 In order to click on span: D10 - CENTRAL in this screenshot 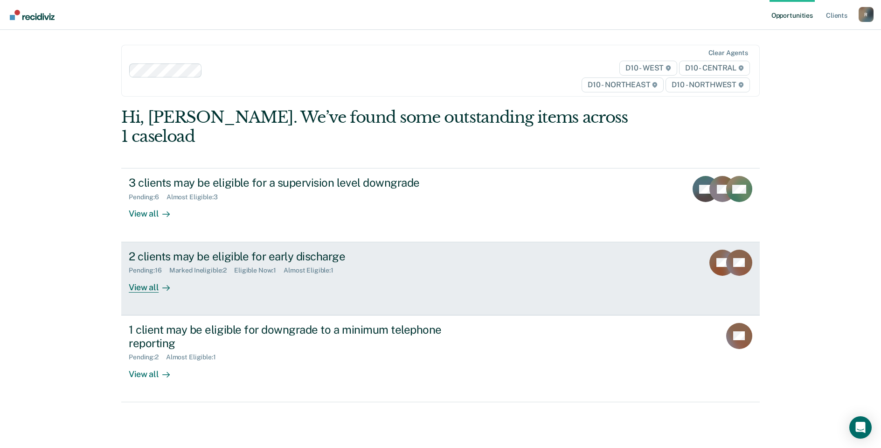, I will do `click(715, 68)`.